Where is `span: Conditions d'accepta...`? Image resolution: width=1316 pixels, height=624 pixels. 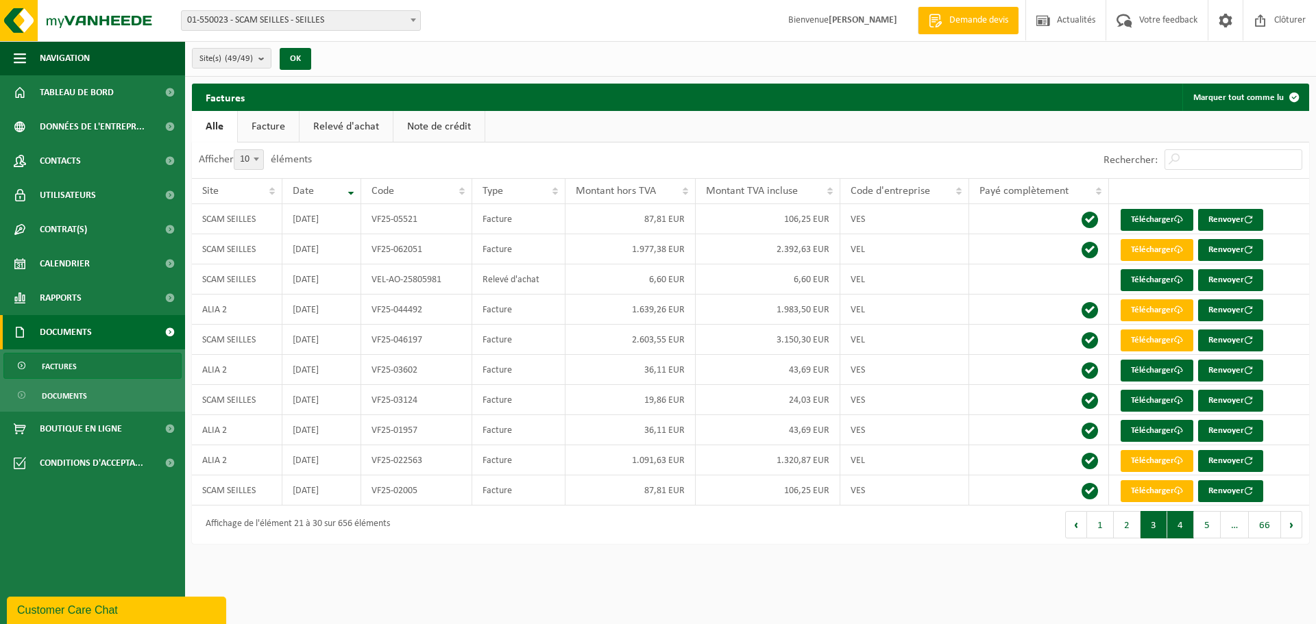
span: Conditions d'accepta... is located at coordinates (91, 463).